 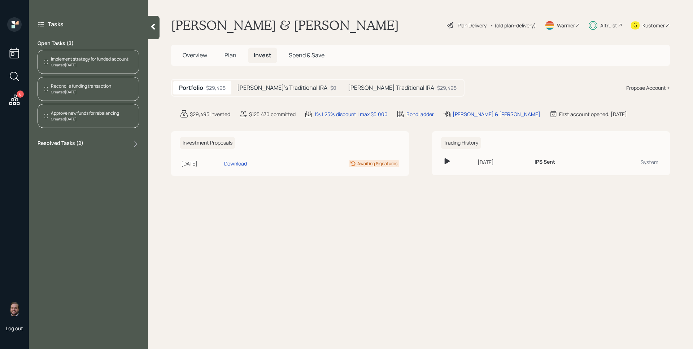 I want to click on div: Implement strategy for funded account, so click(x=90, y=59).